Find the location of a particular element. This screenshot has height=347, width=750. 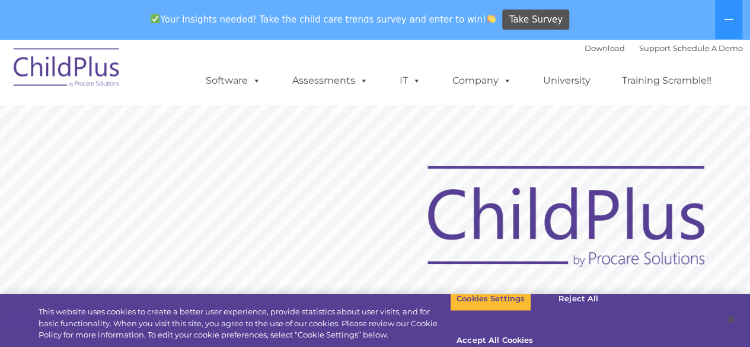

button: Cookies Settings is located at coordinates (491, 299).